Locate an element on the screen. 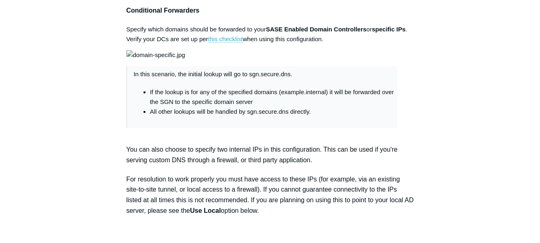  img: domain-specific.jpg is located at coordinates (156, 55).